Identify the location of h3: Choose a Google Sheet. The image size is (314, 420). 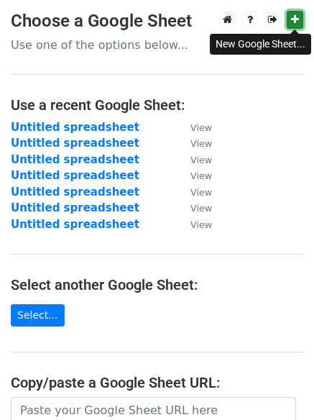
(157, 21).